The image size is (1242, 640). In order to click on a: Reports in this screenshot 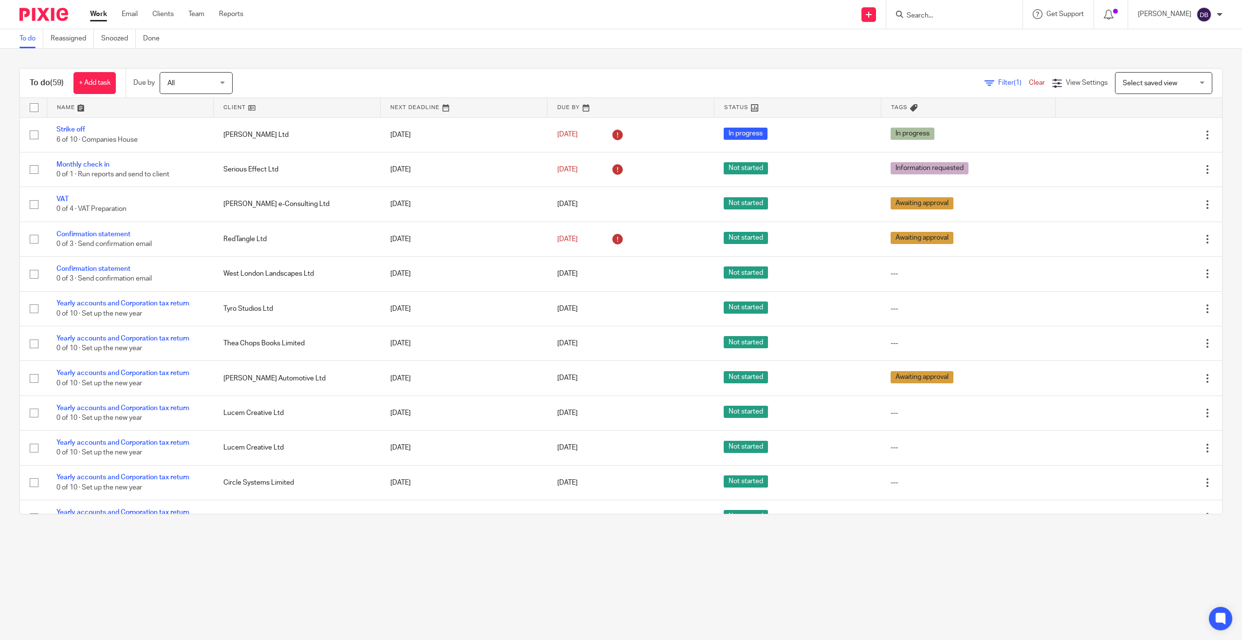, I will do `click(231, 14)`.